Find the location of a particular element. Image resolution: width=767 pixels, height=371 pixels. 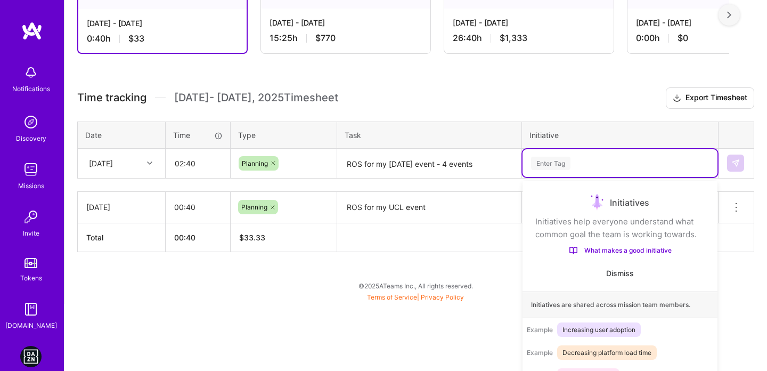

a: DAZN: Event Moderators for Israel Based Team is located at coordinates (31, 356).